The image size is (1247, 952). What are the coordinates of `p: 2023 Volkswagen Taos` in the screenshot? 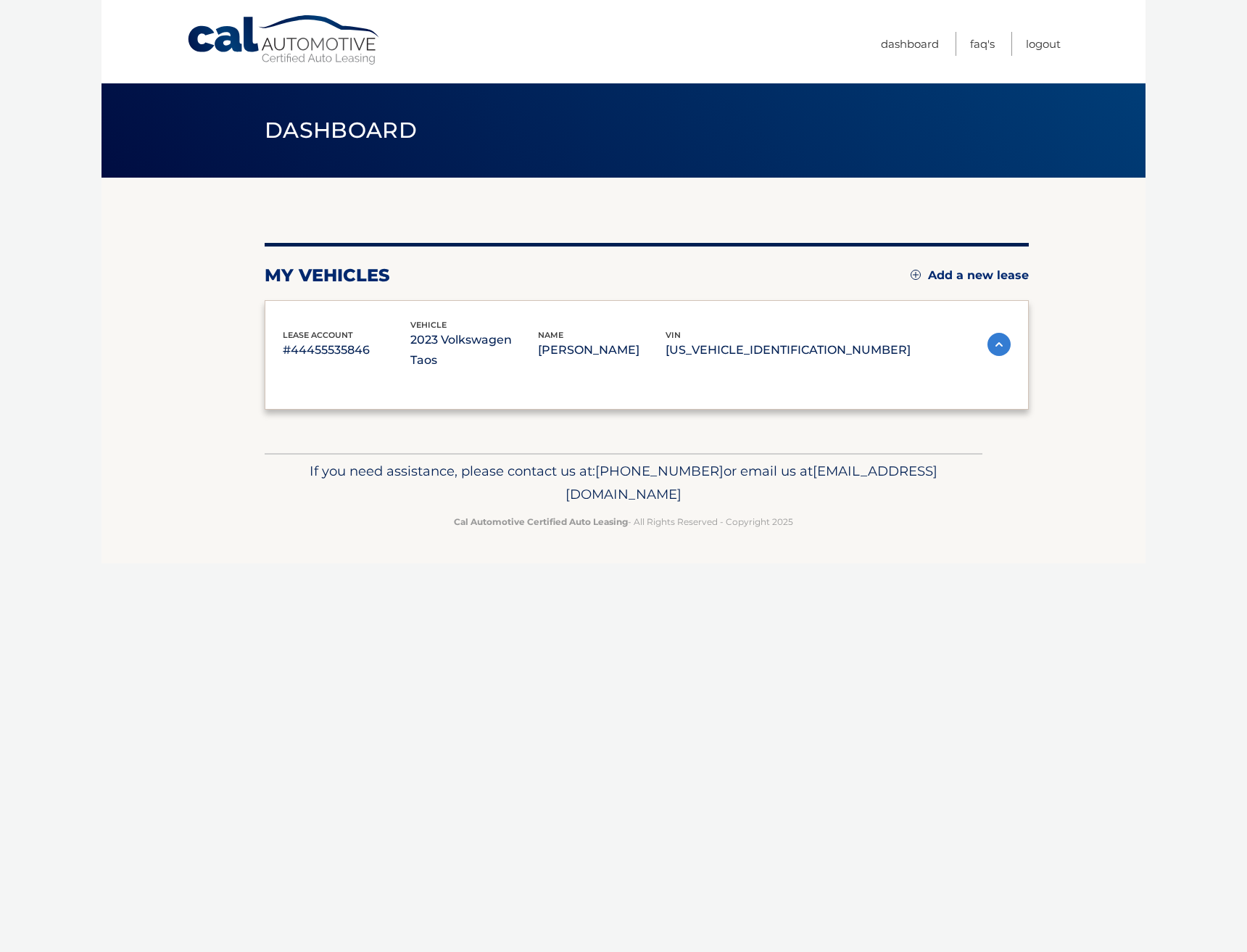 It's located at (474, 350).